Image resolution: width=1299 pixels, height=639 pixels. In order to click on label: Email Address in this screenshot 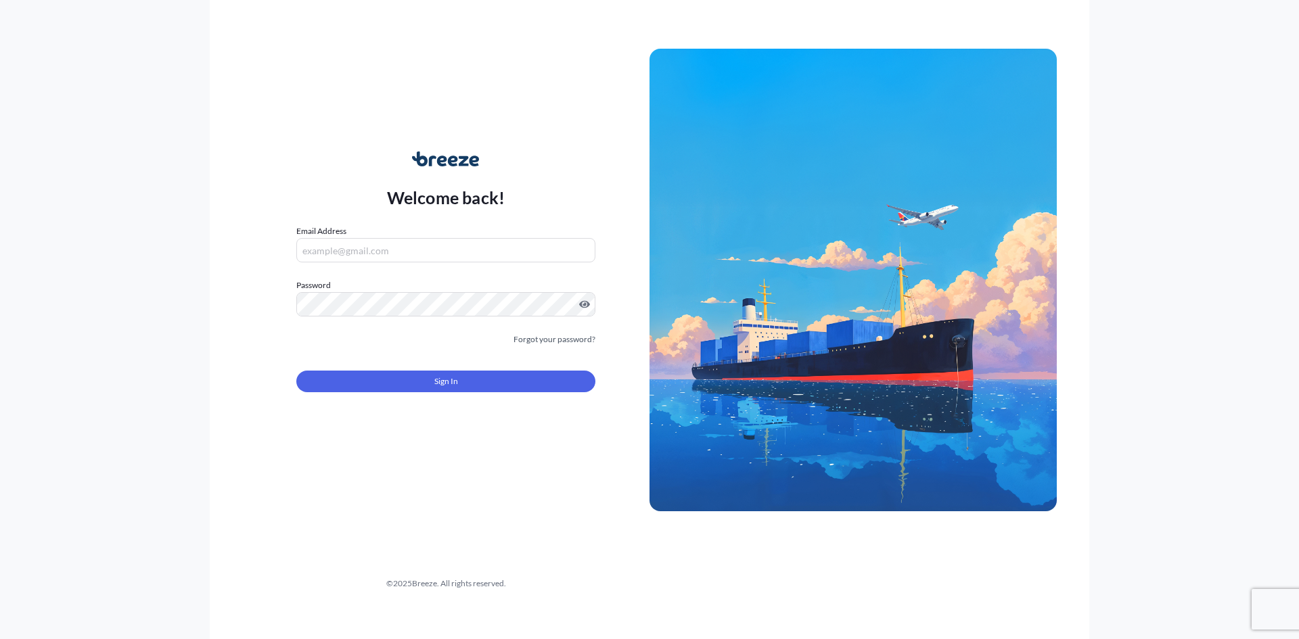, I will do `click(321, 231)`.